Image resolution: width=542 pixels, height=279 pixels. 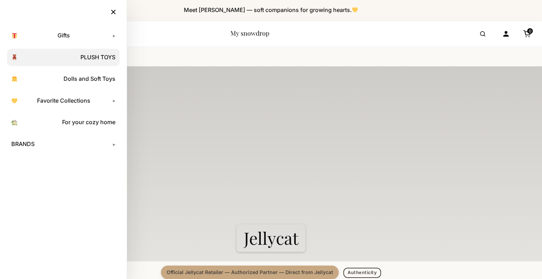 I want to click on a: My snowdrop, so click(x=250, y=33).